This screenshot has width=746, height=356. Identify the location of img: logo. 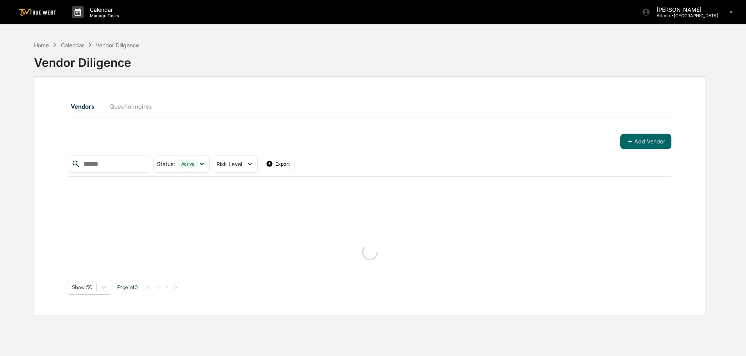
(37, 12).